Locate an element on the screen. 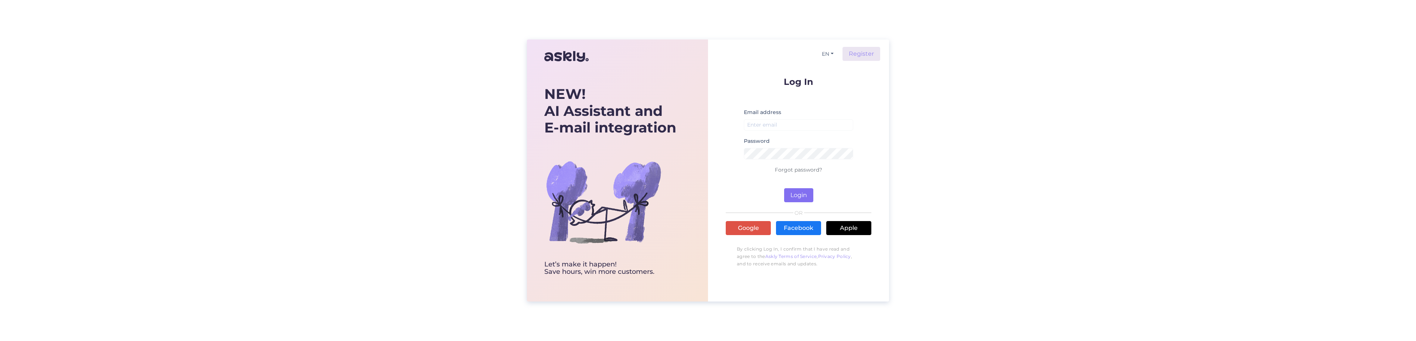 This screenshot has width=1416, height=341. a: Facebook is located at coordinates (798, 228).